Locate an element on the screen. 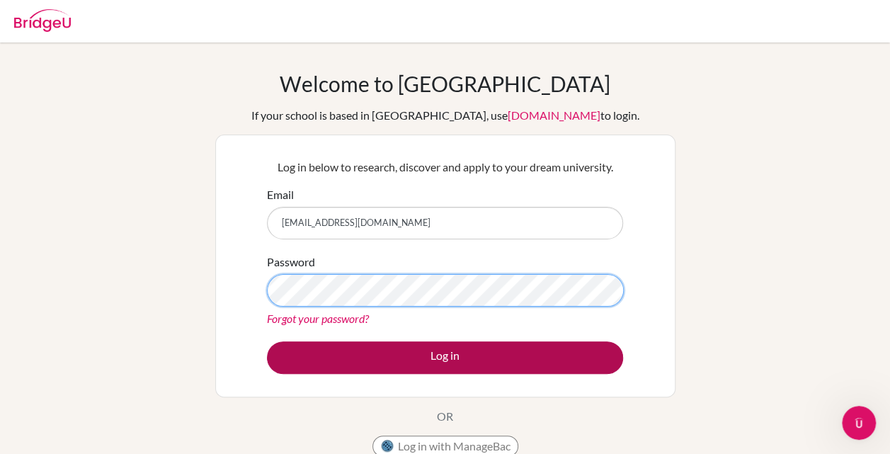  a: Forgot your password? is located at coordinates (318, 318).